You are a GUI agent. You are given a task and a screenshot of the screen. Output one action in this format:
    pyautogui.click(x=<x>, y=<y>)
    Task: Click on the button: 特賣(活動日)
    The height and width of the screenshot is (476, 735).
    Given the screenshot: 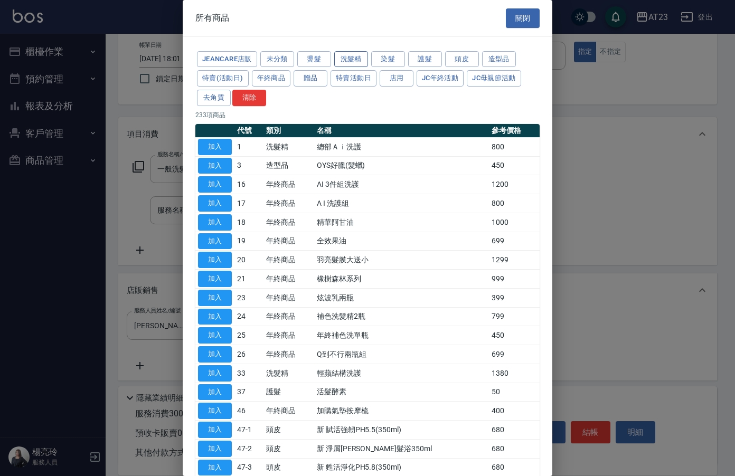 What is the action you would take?
    pyautogui.click(x=223, y=78)
    